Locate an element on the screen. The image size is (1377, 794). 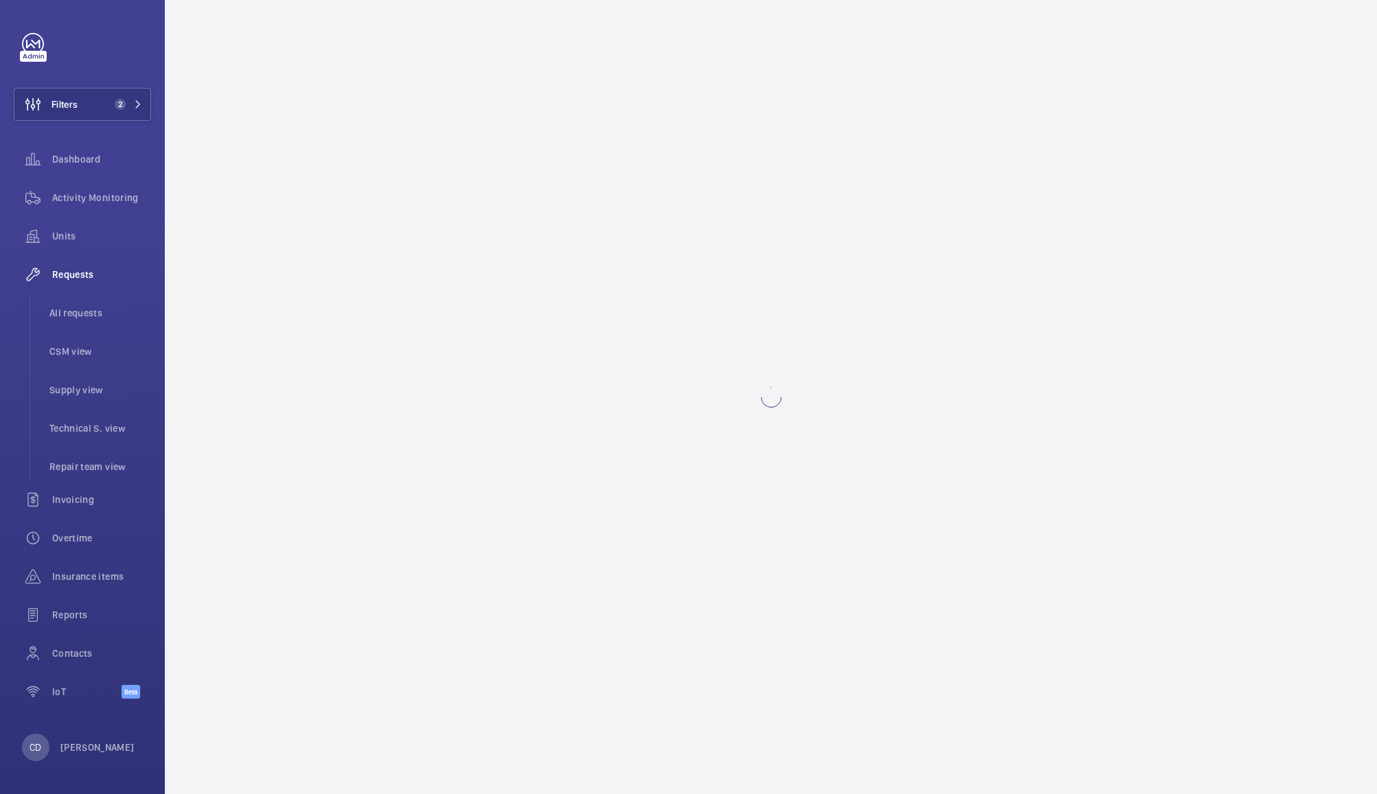
span: Requests is located at coordinates (102, 275).